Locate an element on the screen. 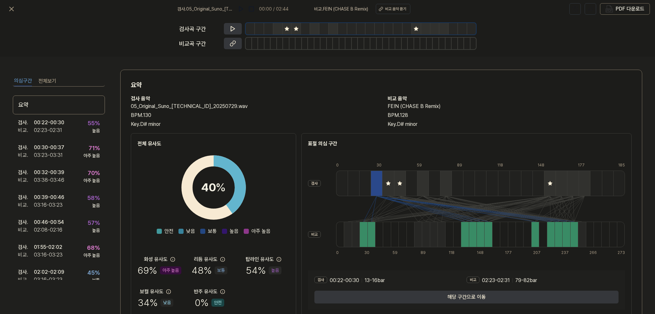  div: 00:46 - 00:54 is located at coordinates (49, 223).